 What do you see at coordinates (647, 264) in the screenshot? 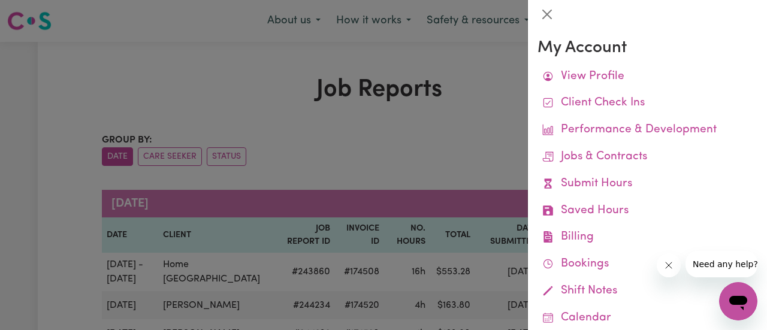
I see `a: Bookings` at bounding box center [647, 264].